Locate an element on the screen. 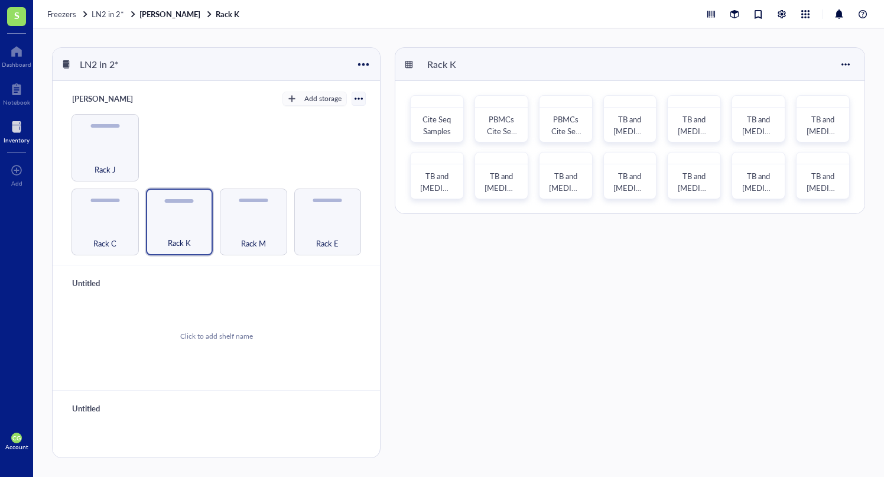  a: Dashboard is located at coordinates (17, 55).